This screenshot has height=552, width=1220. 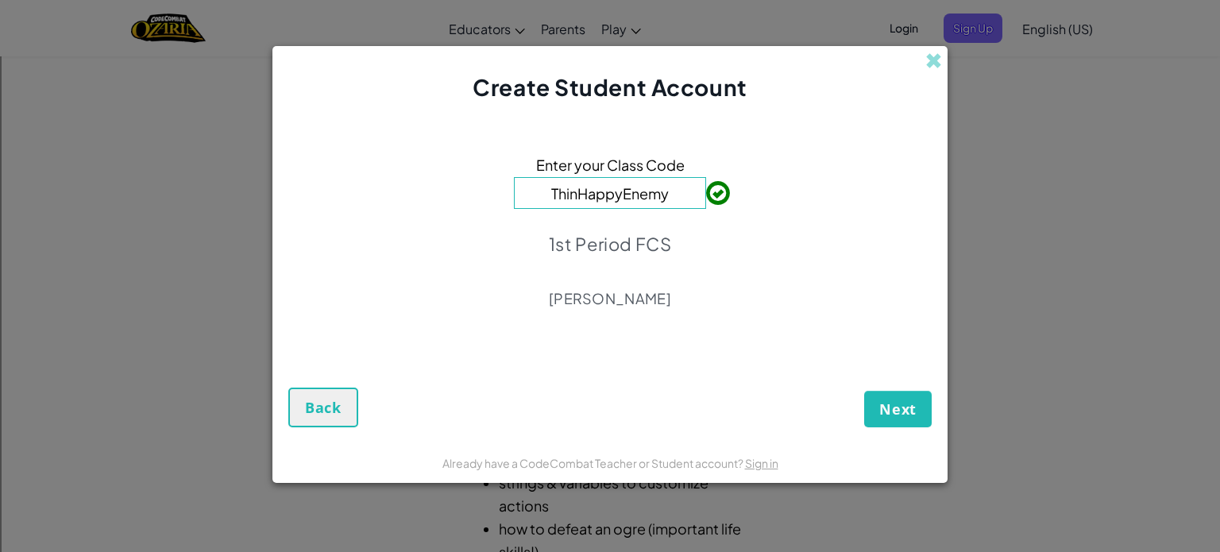 What do you see at coordinates (898, 409) in the screenshot?
I see `span: Next` at bounding box center [898, 409].